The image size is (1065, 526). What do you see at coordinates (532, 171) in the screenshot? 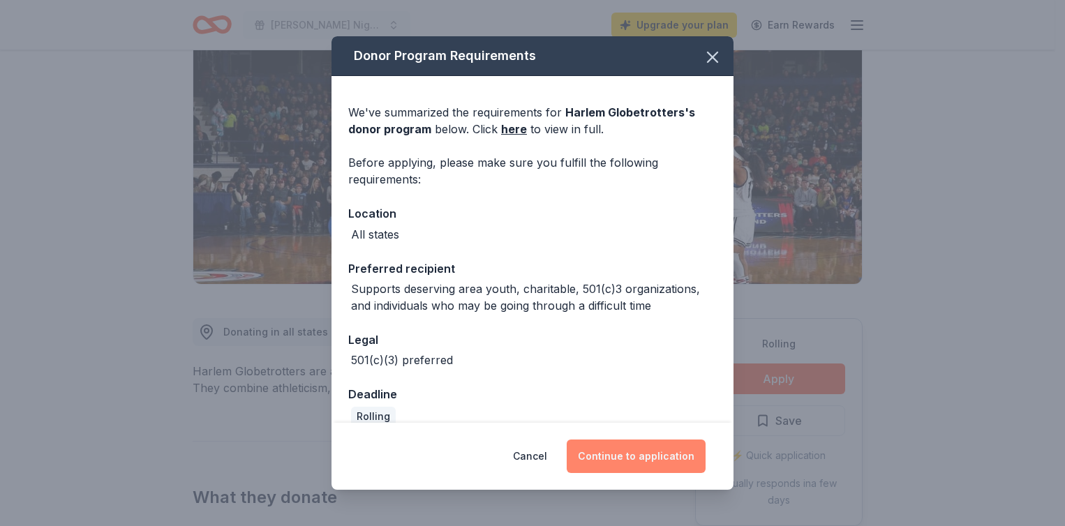
I see `div: Before applying, please make sure you fulfill the following requirements:` at bounding box center [532, 171].